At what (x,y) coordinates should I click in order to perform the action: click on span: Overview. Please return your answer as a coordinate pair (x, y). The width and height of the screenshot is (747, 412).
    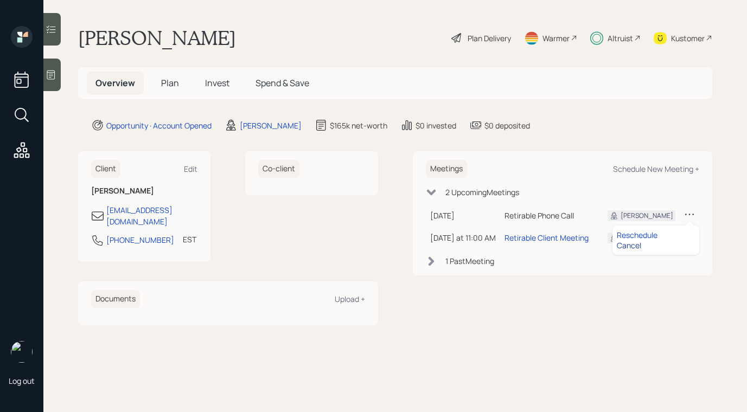
    Looking at the image, I should click on (115, 83).